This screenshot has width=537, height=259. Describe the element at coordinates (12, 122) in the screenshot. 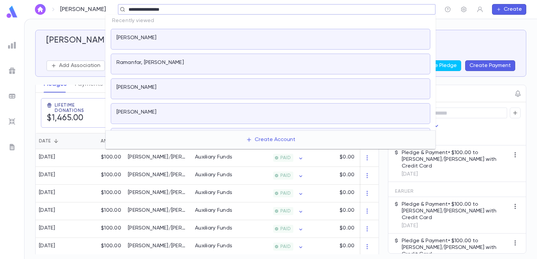

I see `img: imports_grey.530a8a0e642e233f2baf0ef88e8c9fcb.svg` at that location.